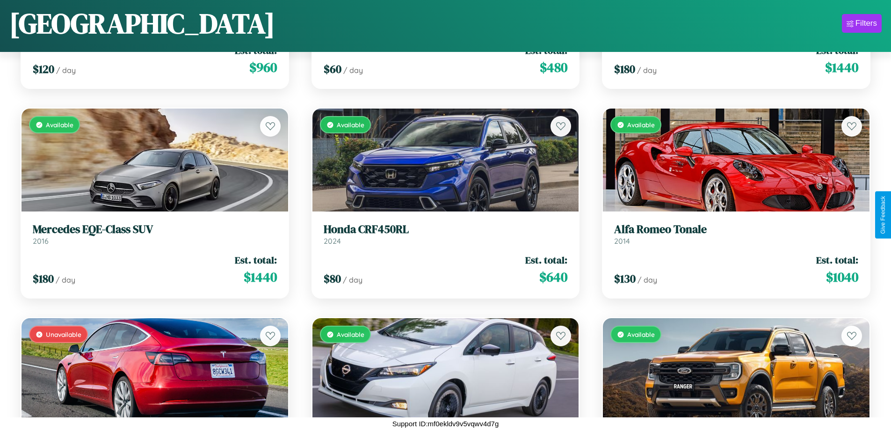 The height and width of the screenshot is (430, 891). What do you see at coordinates (622, 241) in the screenshot?
I see `span: 2014` at bounding box center [622, 241].